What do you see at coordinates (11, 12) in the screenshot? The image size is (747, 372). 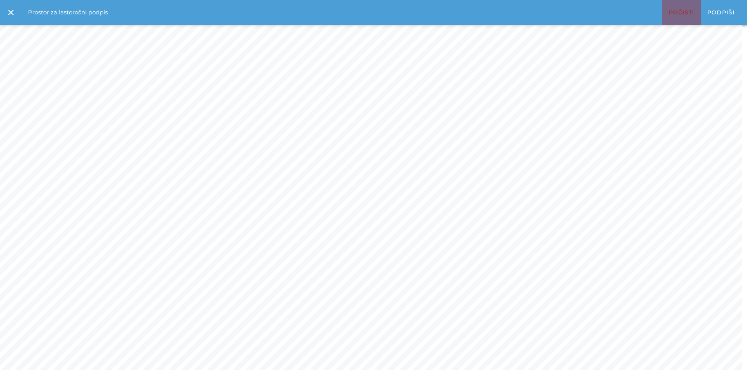 I see `i: close` at bounding box center [11, 12].